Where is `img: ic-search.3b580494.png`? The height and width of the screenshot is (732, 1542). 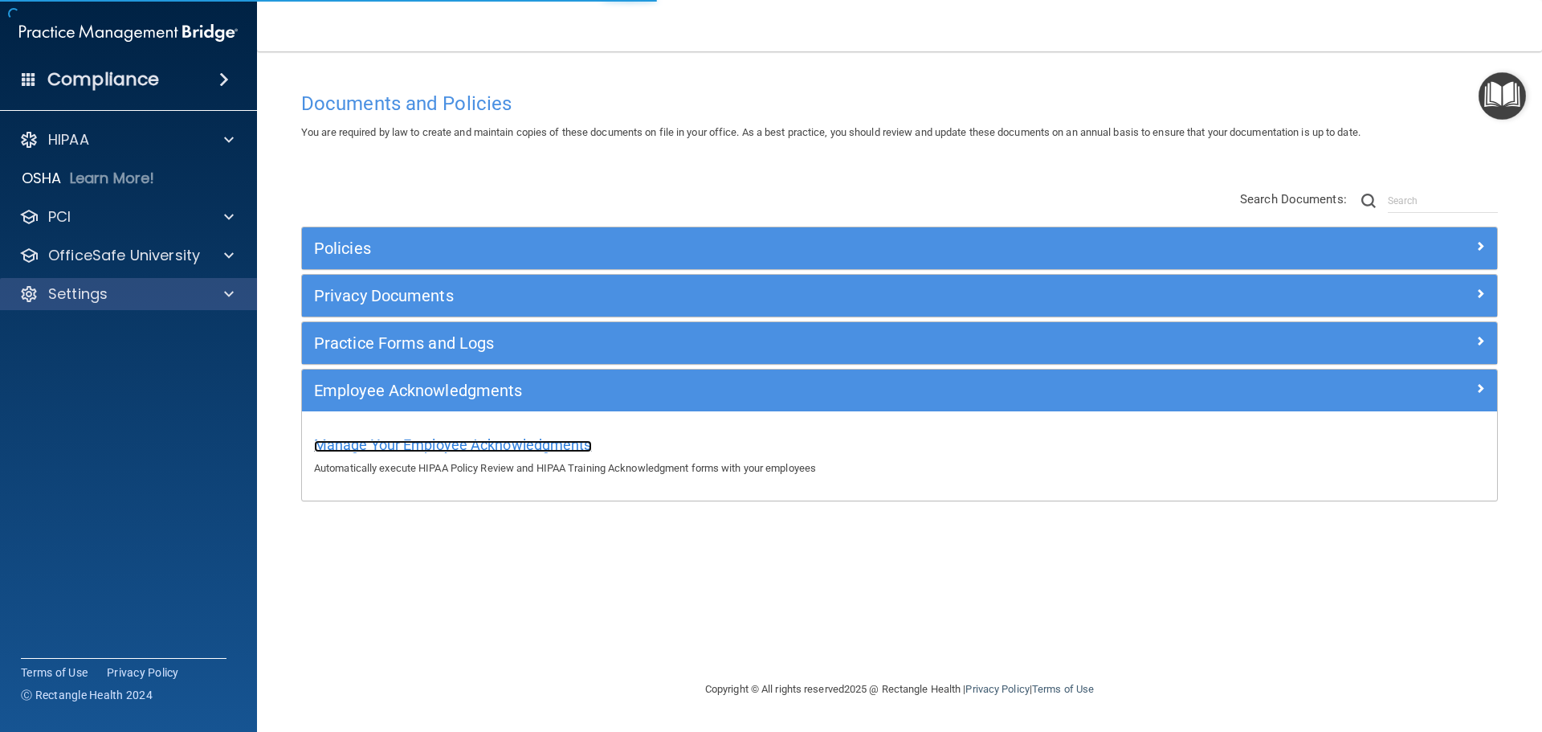 img: ic-search.3b580494.png is located at coordinates (1369, 201).